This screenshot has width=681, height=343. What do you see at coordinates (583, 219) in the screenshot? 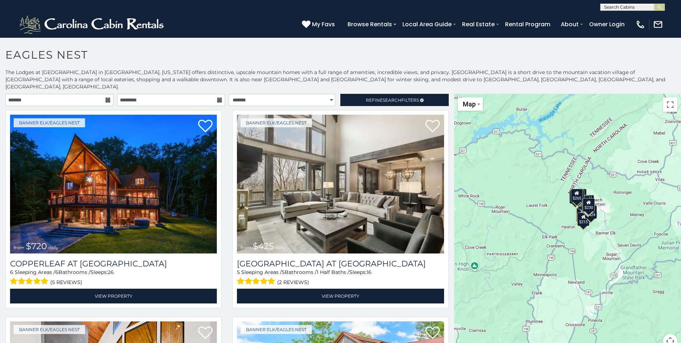
I see `div: $215` at bounding box center [583, 219].